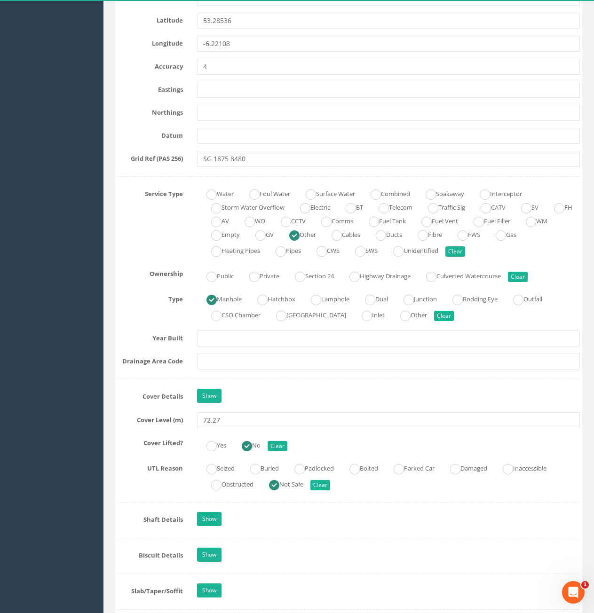  What do you see at coordinates (333, 220) in the screenshot?
I see `label: Comms` at bounding box center [333, 220].